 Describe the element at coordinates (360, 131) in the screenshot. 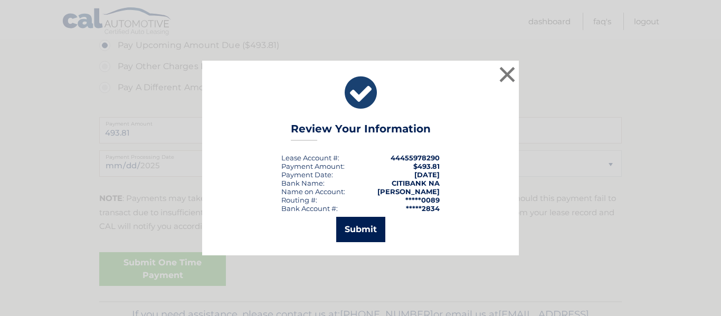

I see `h3: Review Your Information` at that location.